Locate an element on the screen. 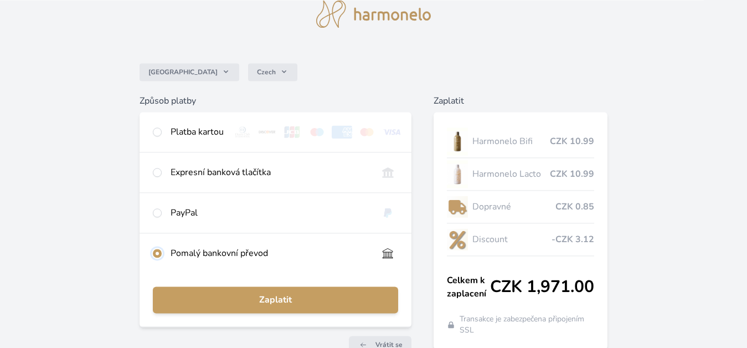 This screenshot has height=348, width=747. span: Czech is located at coordinates (266, 72).